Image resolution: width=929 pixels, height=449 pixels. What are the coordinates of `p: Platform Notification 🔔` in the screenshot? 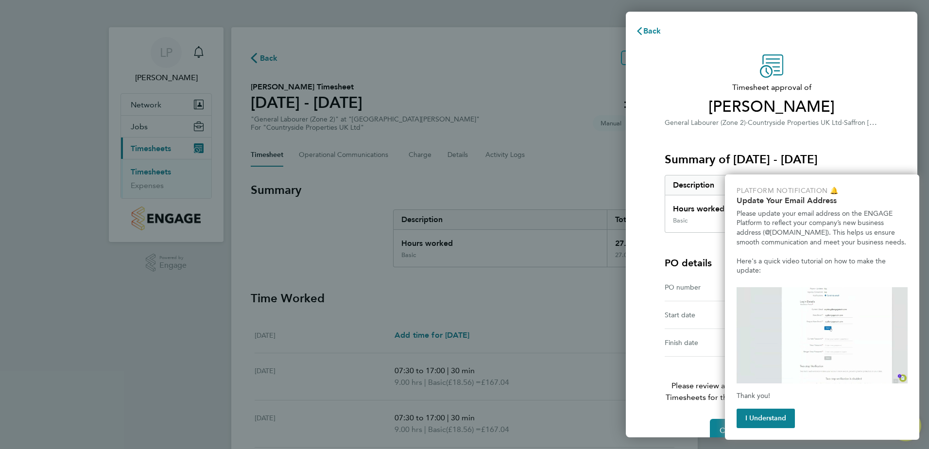 It's located at (822, 191).